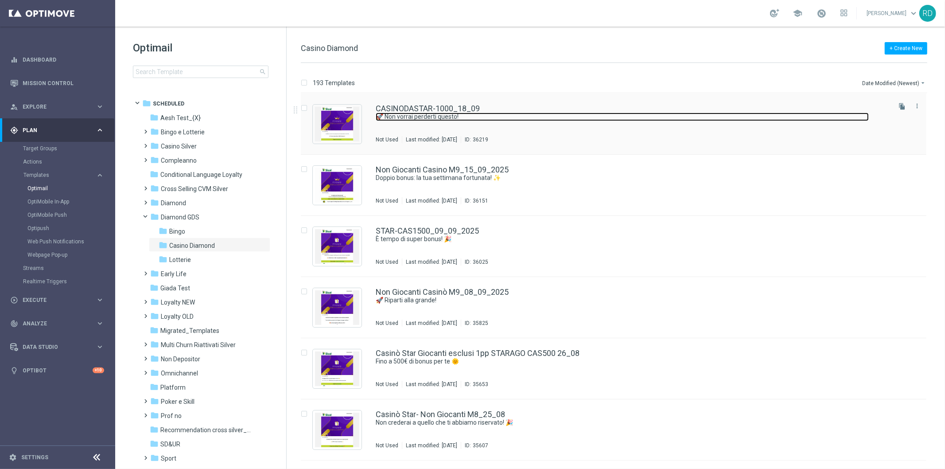  I want to click on a: STAR-CAS1500_09_09_2025, so click(427, 231).